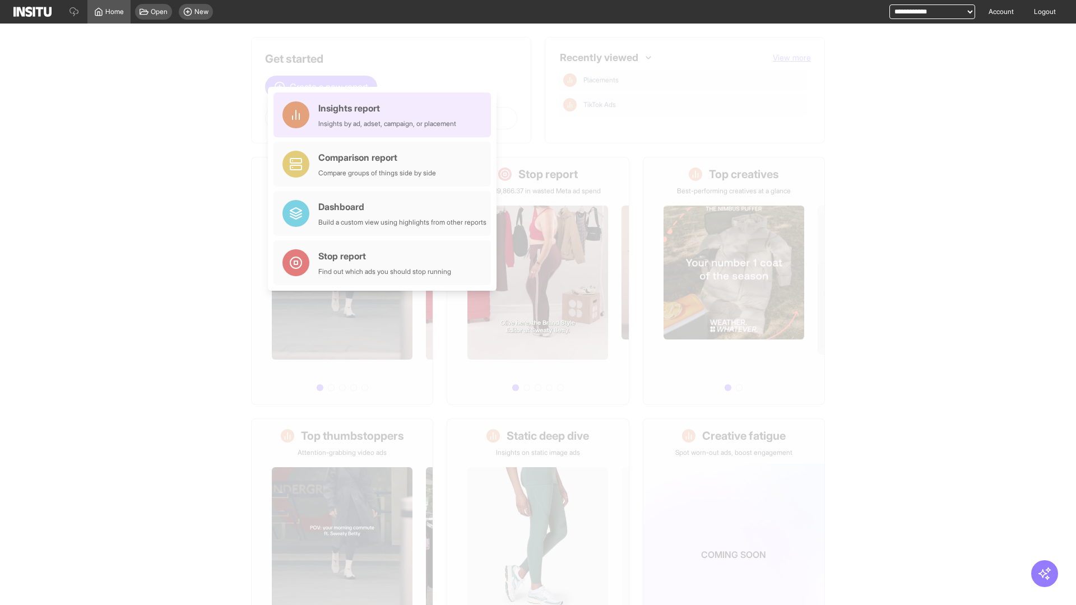  I want to click on img: Logo, so click(32, 12).